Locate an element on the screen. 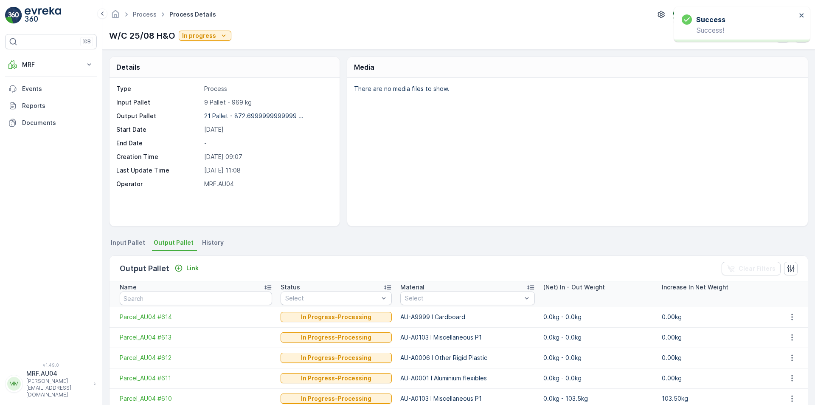 This screenshot has width=815, height=405. p: Status is located at coordinates (291, 287).